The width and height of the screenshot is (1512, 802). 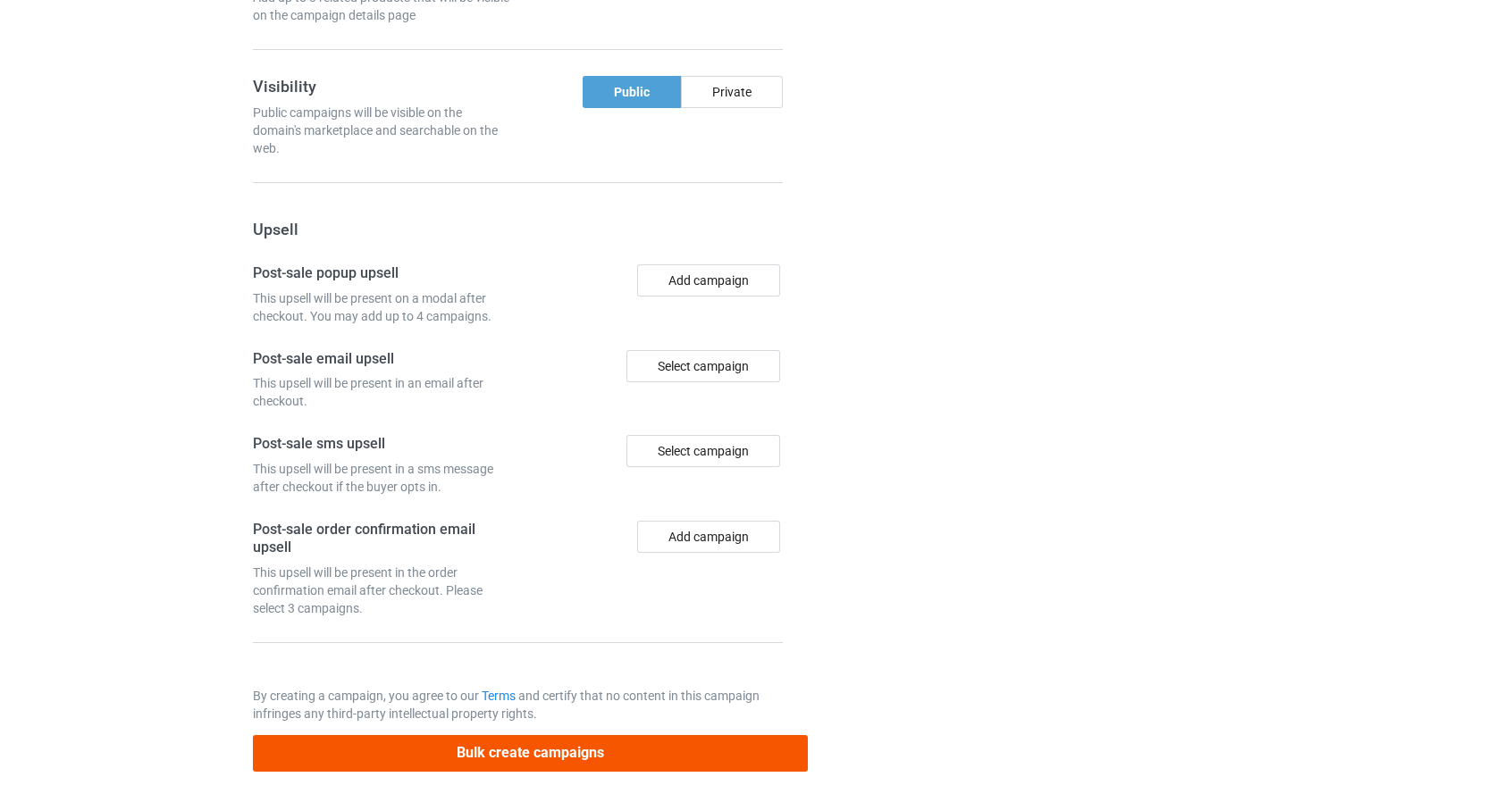 I want to click on h3: Upsell, so click(x=518, y=229).